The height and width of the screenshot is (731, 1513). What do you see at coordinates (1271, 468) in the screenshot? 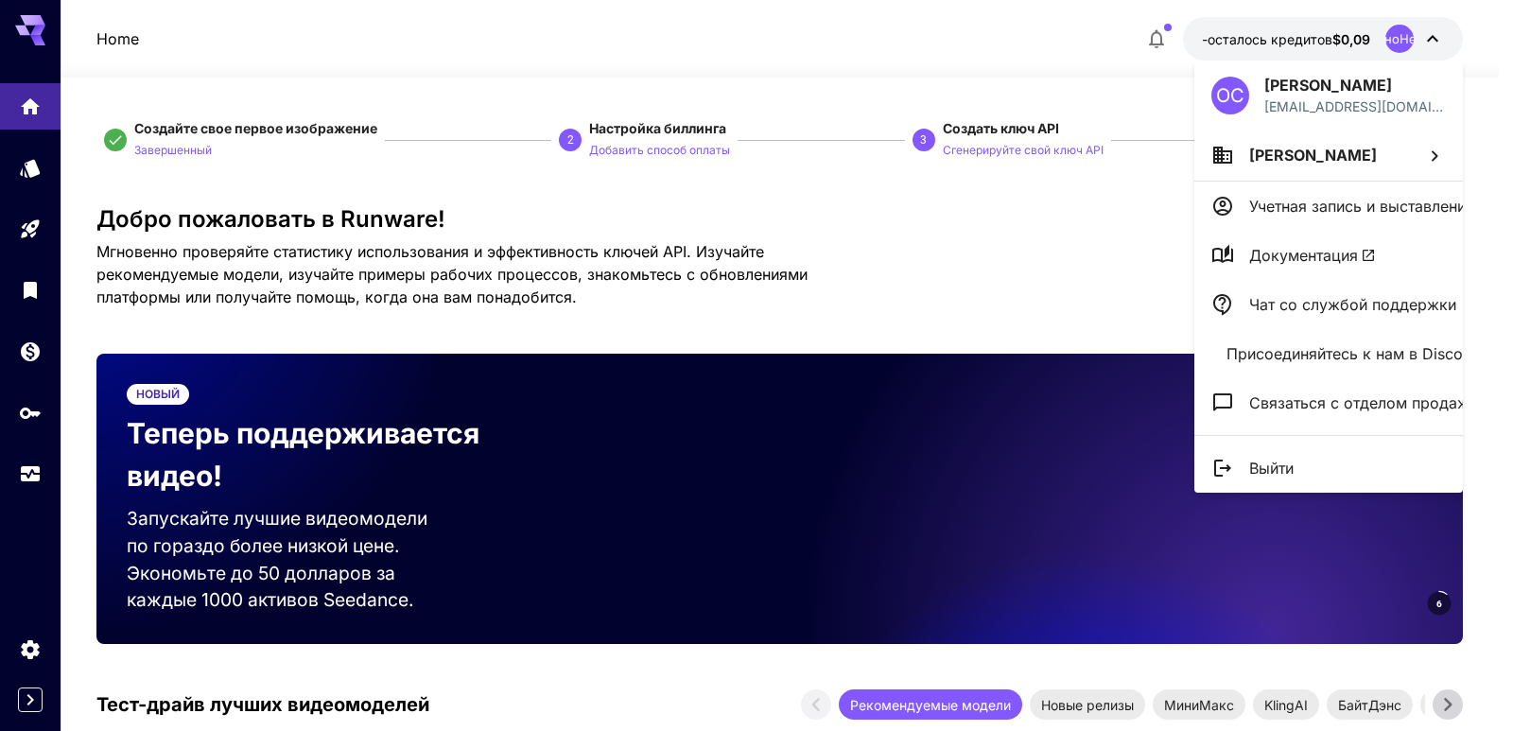
I see `font: Выйти` at bounding box center [1271, 468].